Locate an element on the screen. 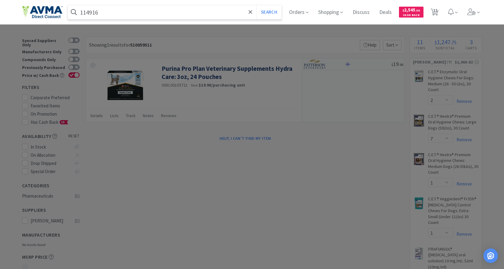  a: $2,545.58Cash Back is located at coordinates (411, 12).